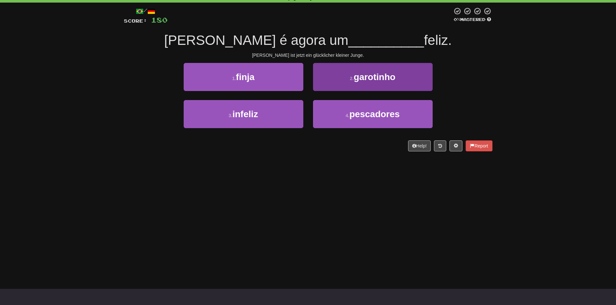 This screenshot has height=305, width=616. What do you see at coordinates (352, 79) in the screenshot?
I see `small: 2 .` at bounding box center [352, 79].